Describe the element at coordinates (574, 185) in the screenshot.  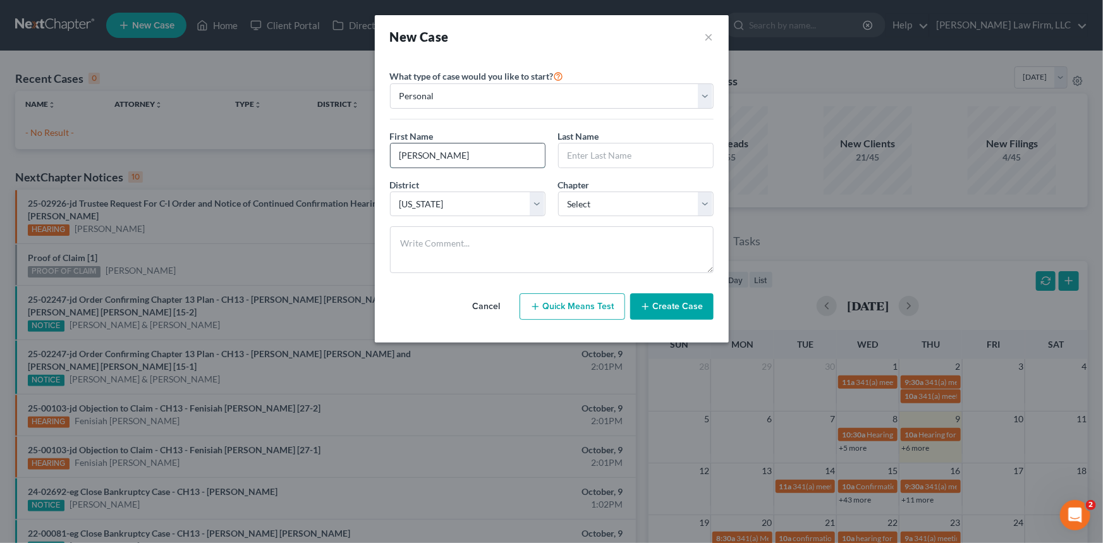
I see `span: Chapter` at that location.